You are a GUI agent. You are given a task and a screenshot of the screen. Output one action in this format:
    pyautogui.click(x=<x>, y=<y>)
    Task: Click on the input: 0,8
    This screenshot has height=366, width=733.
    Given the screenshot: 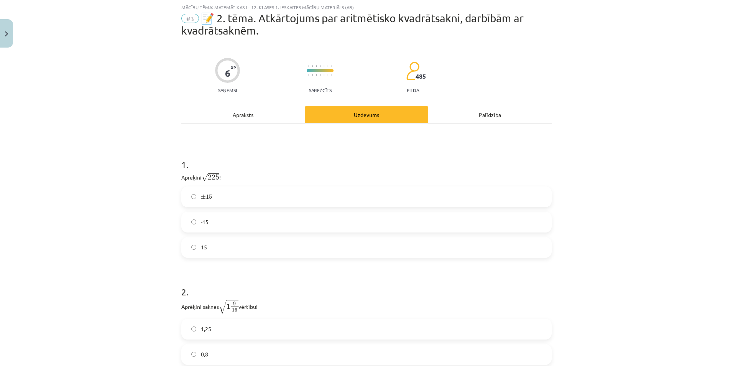 What is the action you would take?
    pyautogui.click(x=194, y=354)
    